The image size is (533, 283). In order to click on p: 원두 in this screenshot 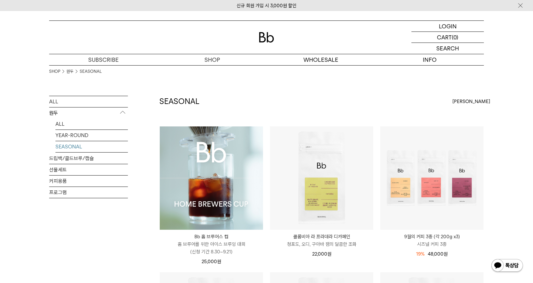, I will do `click(88, 113)`.